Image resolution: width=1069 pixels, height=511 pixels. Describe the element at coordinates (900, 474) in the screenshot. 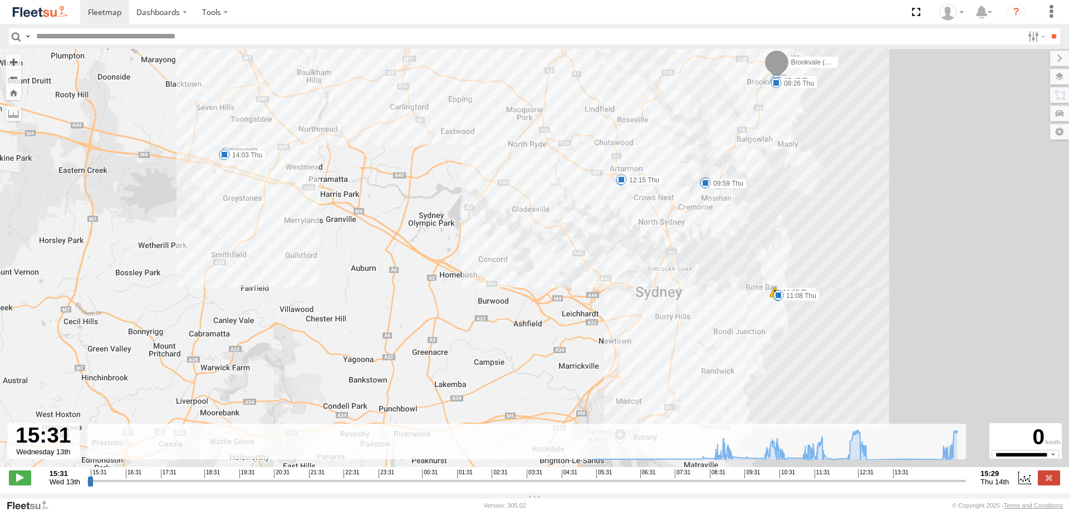

I see `span: 13:31` at that location.